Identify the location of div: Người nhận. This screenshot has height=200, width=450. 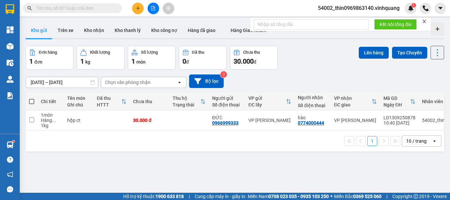
(313, 98).